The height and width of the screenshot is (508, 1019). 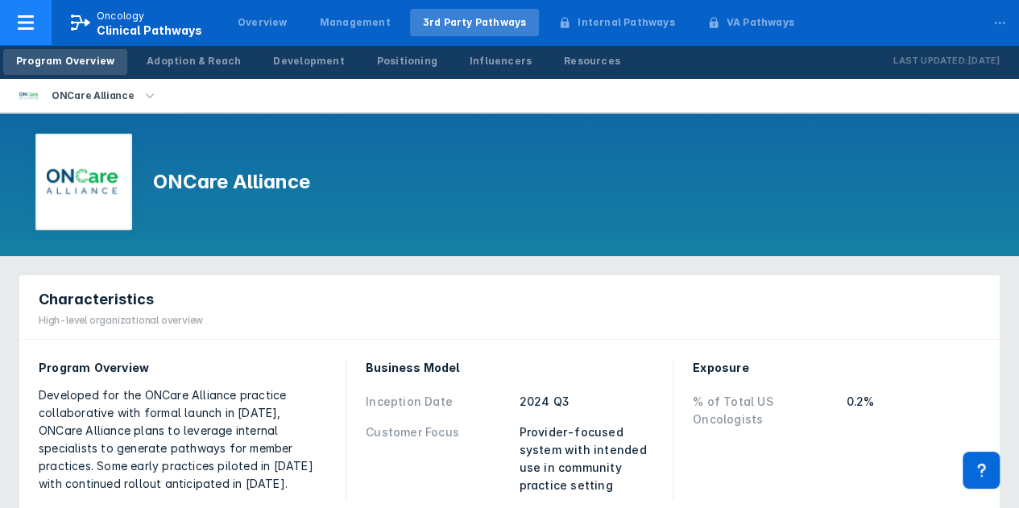 What do you see at coordinates (263, 23) in the screenshot?
I see `div: Overview` at bounding box center [263, 23].